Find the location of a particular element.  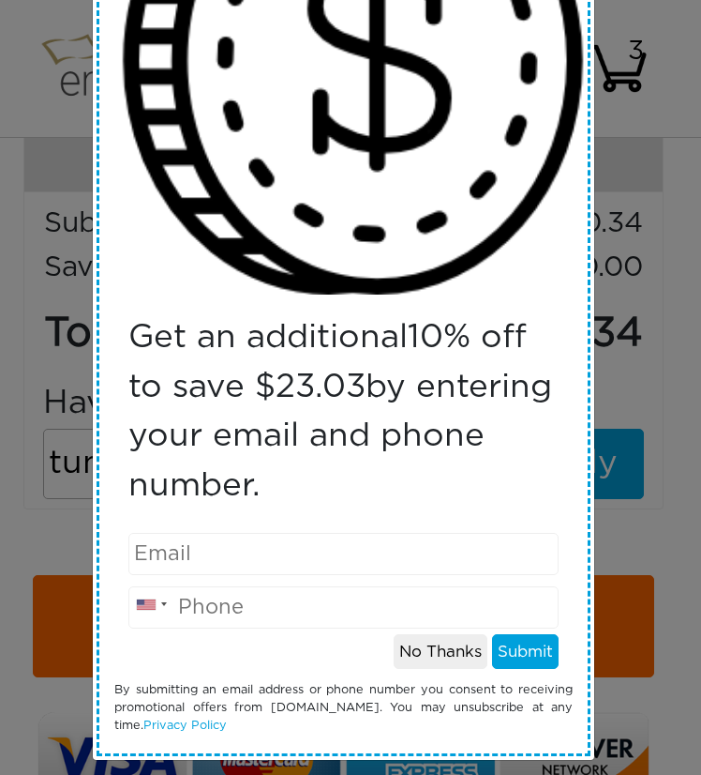

span: 23.03 is located at coordinates (321, 386).